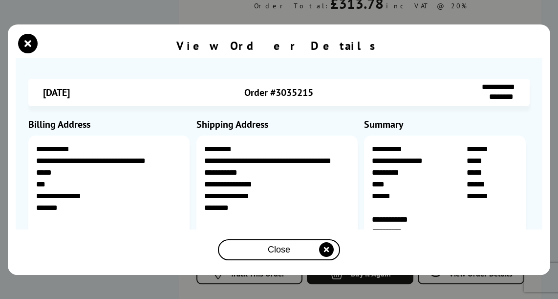 The height and width of the screenshot is (299, 558). I want to click on span: Close, so click(279, 249).